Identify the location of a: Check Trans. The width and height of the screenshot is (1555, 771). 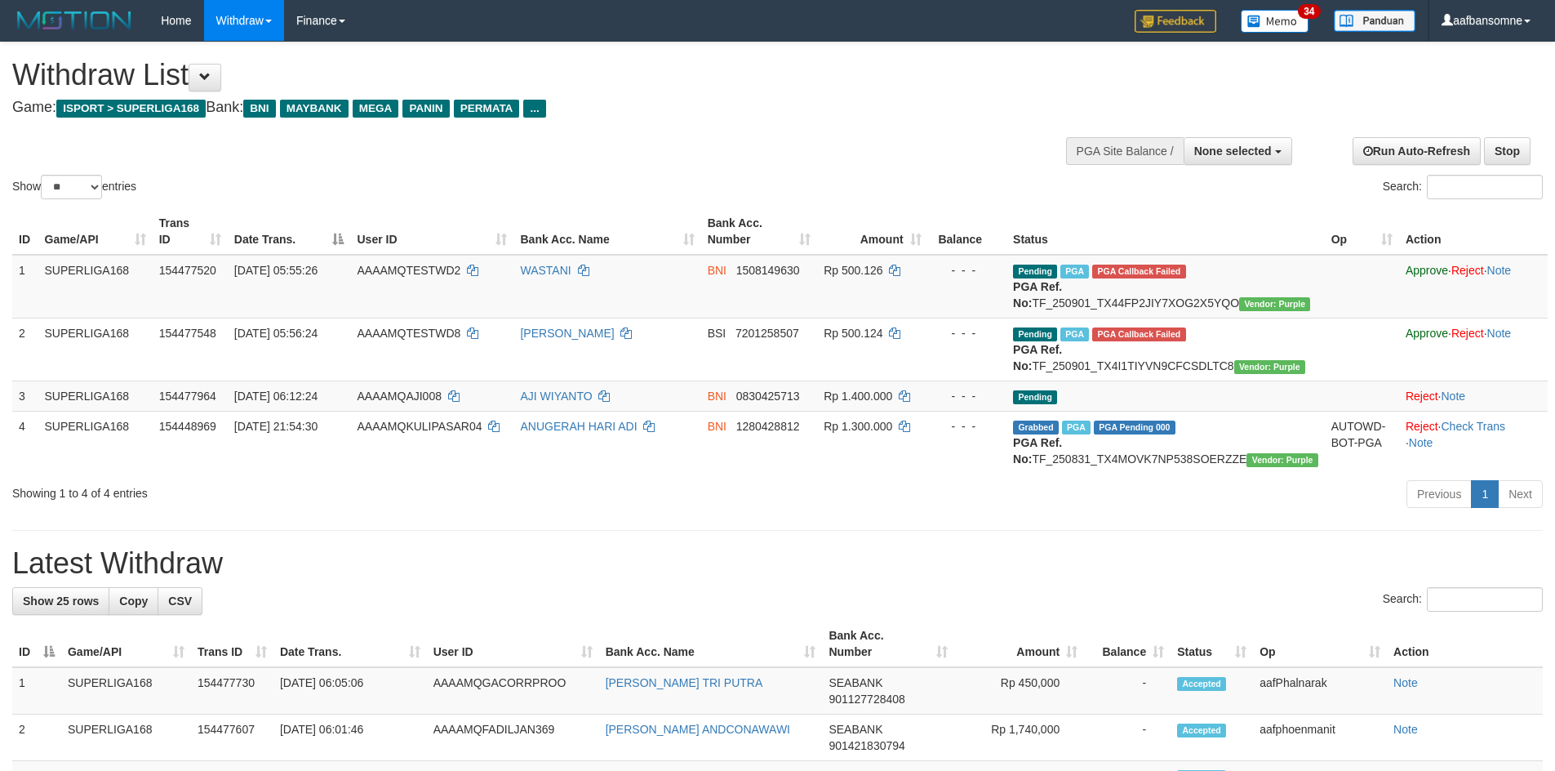
(1473, 426).